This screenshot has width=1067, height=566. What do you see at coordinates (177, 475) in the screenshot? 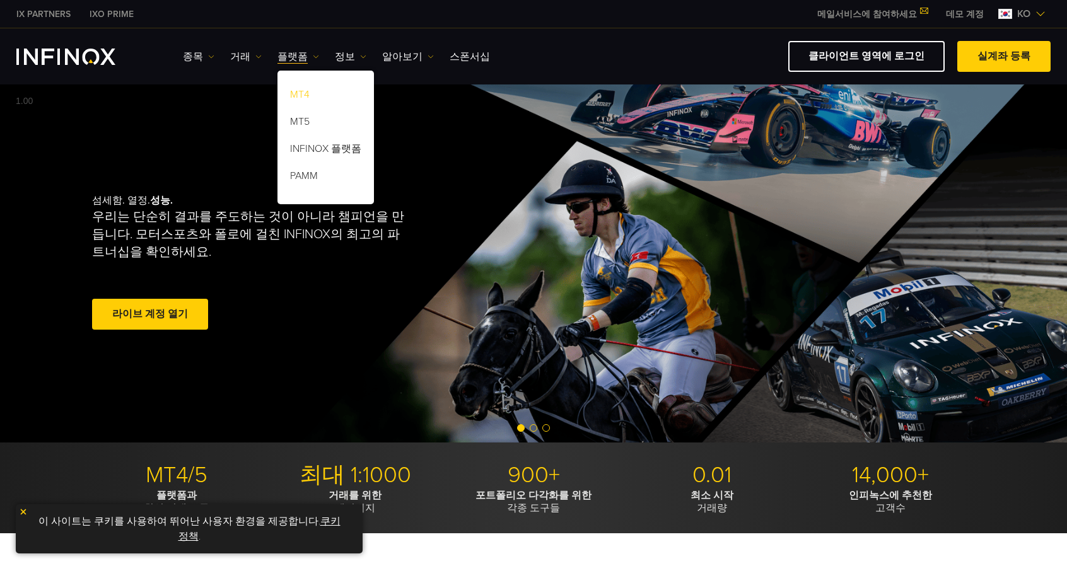
I see `p: MT4/5` at bounding box center [177, 475].